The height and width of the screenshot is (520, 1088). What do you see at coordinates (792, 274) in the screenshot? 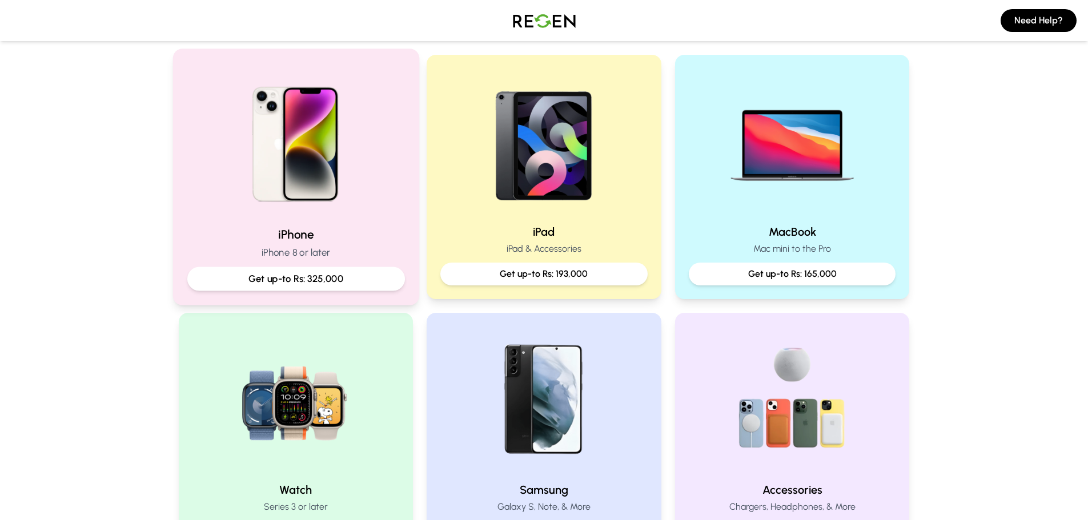
I see `p: Get up-to Rs: 165,000` at bounding box center [792, 274].